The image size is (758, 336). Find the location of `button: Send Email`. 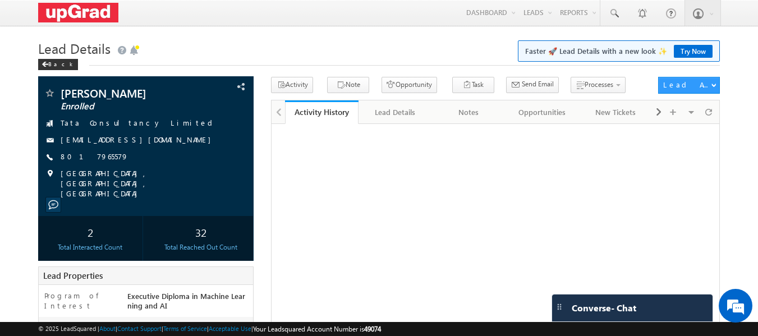

button: Send Email is located at coordinates (533, 85).